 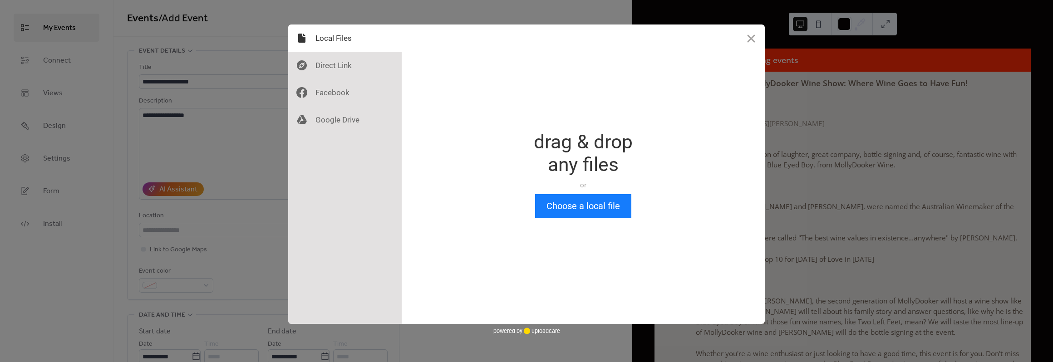 I want to click on div: Google Drive, so click(x=345, y=120).